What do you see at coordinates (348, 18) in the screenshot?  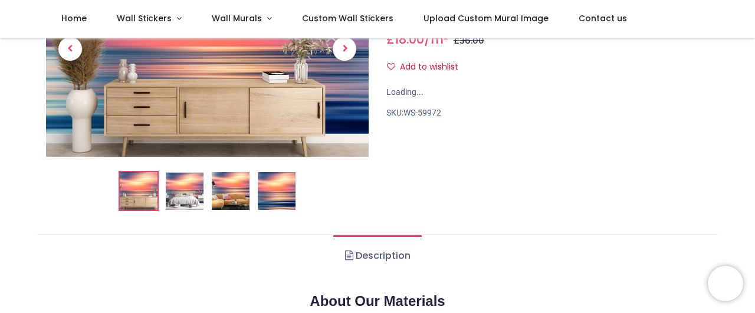 I see `span: Custom Wall Stickers` at bounding box center [348, 18].